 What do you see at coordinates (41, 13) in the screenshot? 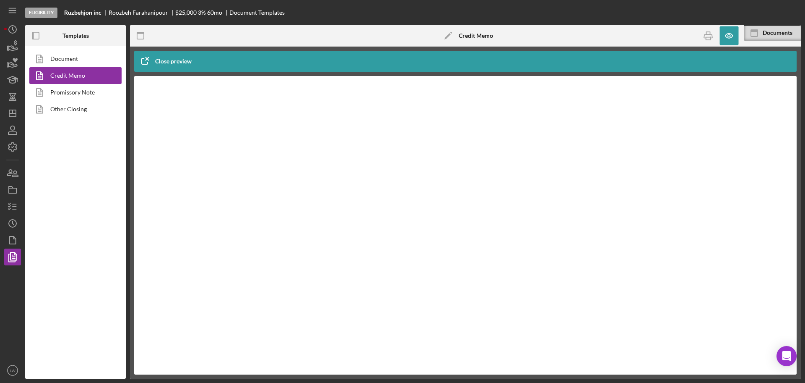
I see `div: Eligibility` at bounding box center [41, 13].